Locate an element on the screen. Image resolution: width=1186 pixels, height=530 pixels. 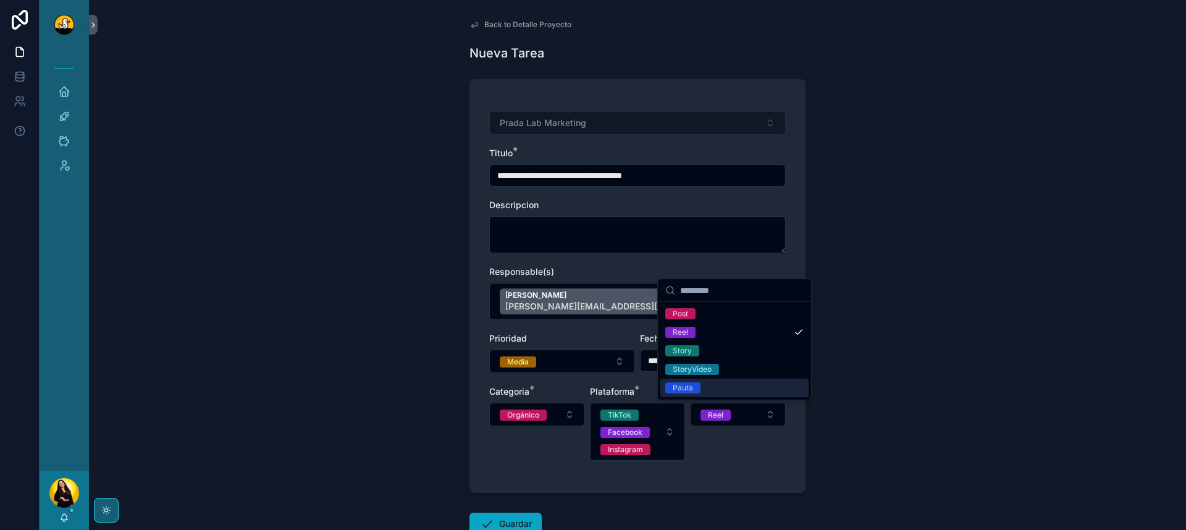
div: StoryVideo is located at coordinates (692, 369).